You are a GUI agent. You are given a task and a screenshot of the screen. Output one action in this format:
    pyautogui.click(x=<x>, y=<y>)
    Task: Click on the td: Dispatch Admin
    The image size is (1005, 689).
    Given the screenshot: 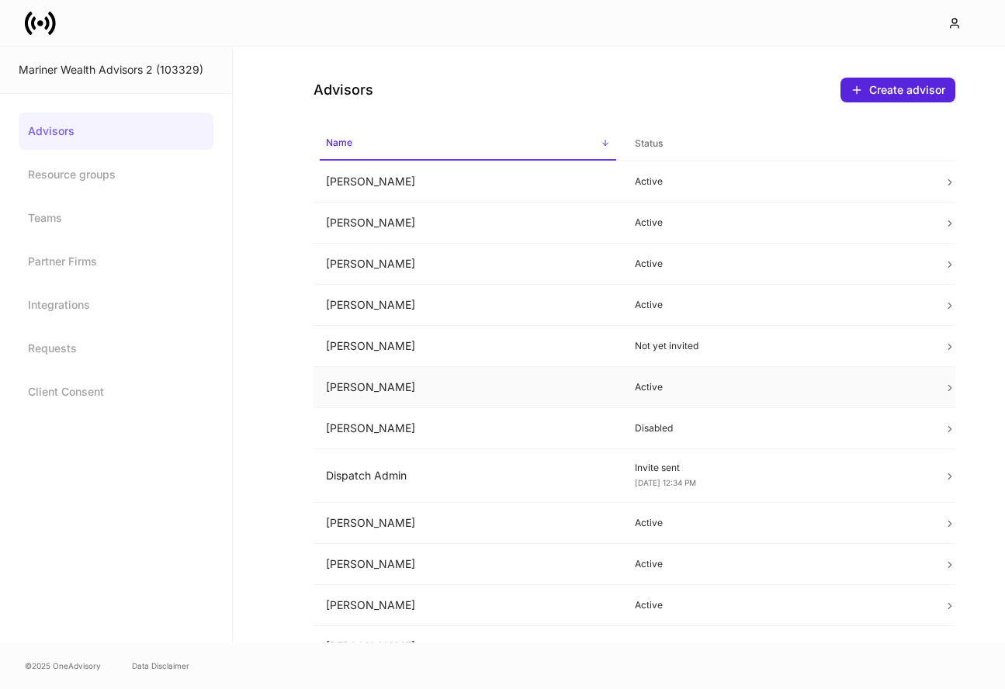 What is the action you would take?
    pyautogui.click(x=468, y=476)
    